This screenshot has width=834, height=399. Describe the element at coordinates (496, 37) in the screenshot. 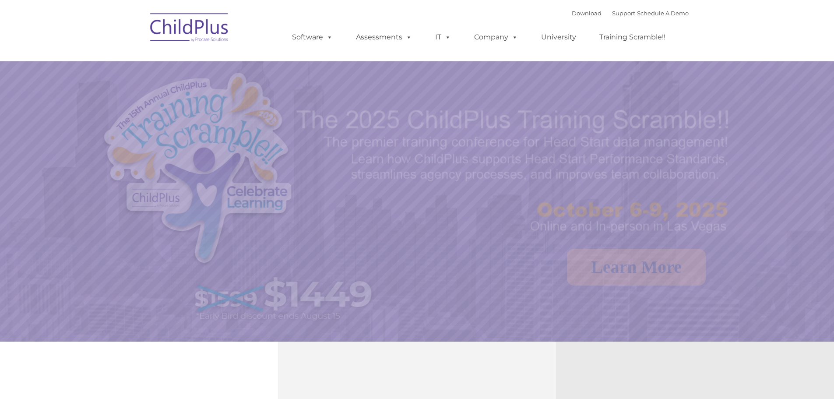

I see `a: Company` at that location.